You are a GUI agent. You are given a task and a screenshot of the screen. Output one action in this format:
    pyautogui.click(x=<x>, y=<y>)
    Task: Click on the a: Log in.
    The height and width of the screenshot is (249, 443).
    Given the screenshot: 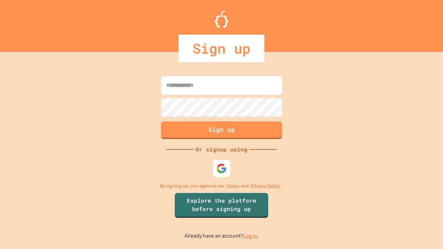 What is the action you would take?
    pyautogui.click(x=251, y=236)
    